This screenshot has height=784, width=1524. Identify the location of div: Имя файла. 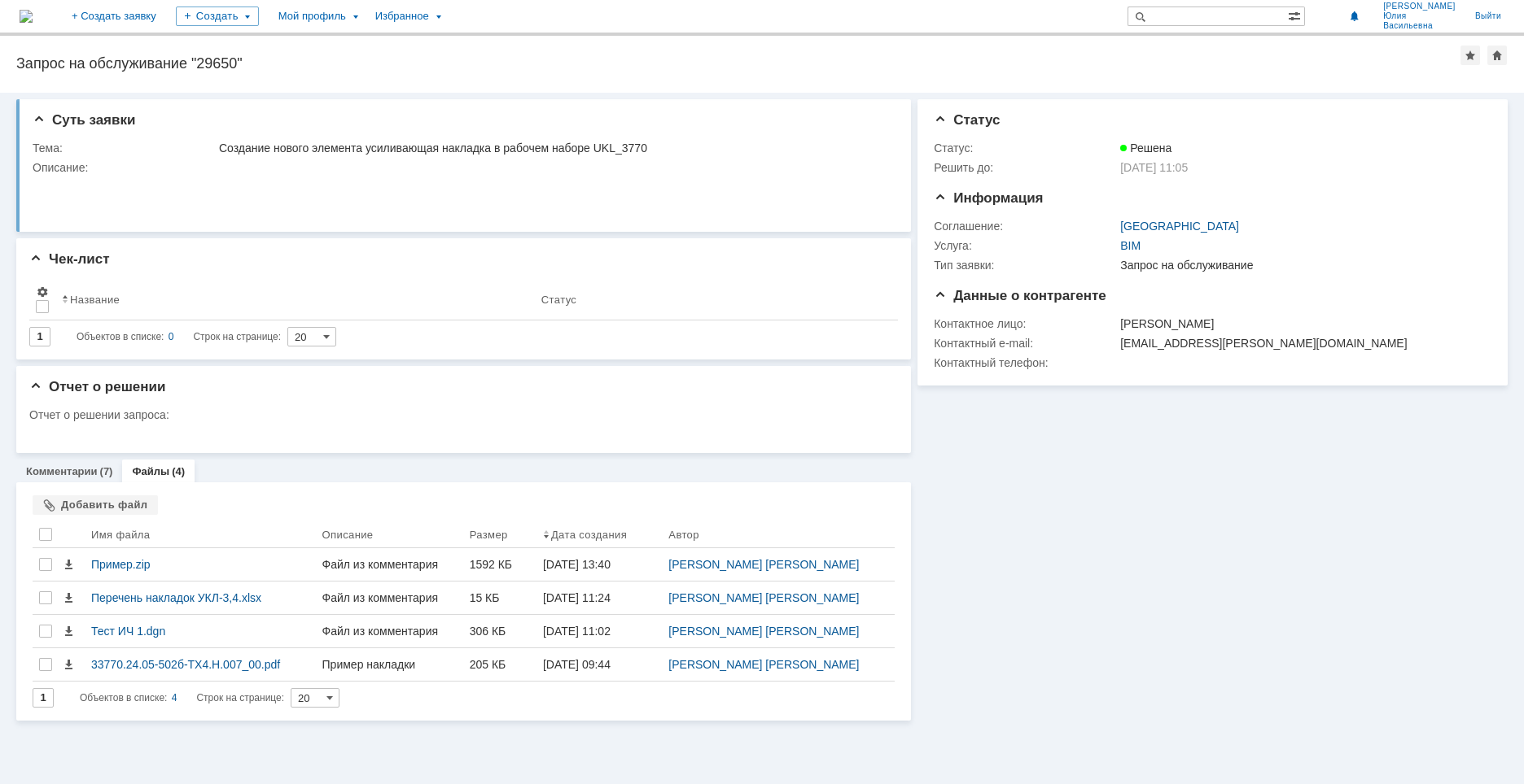
(120, 534).